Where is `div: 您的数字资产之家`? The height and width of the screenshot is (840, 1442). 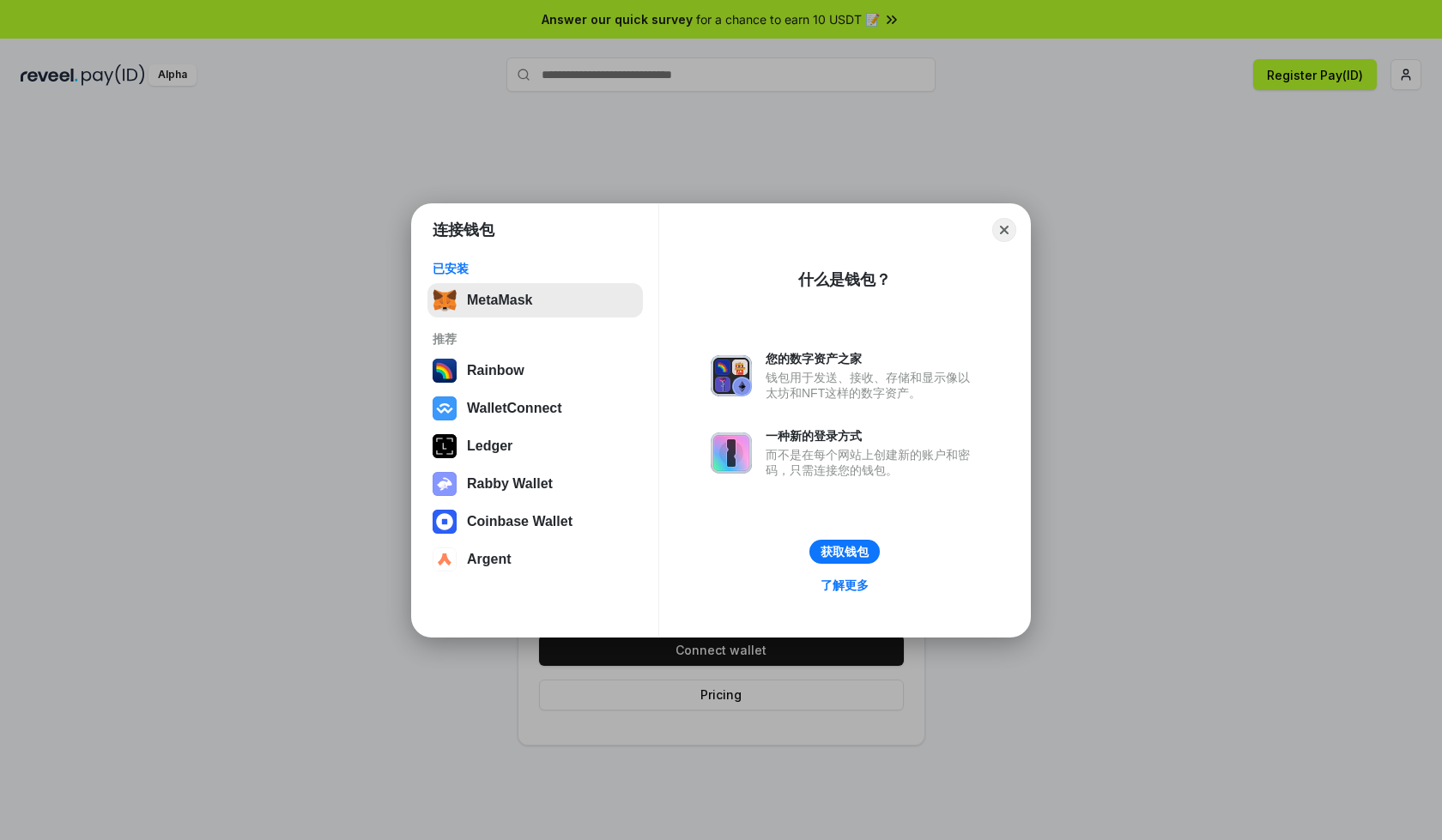
div: 您的数字资产之家 is located at coordinates (872, 358).